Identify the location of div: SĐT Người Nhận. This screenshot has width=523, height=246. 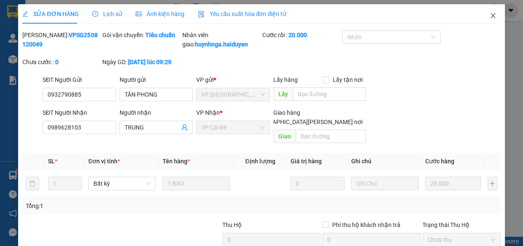
(79, 113).